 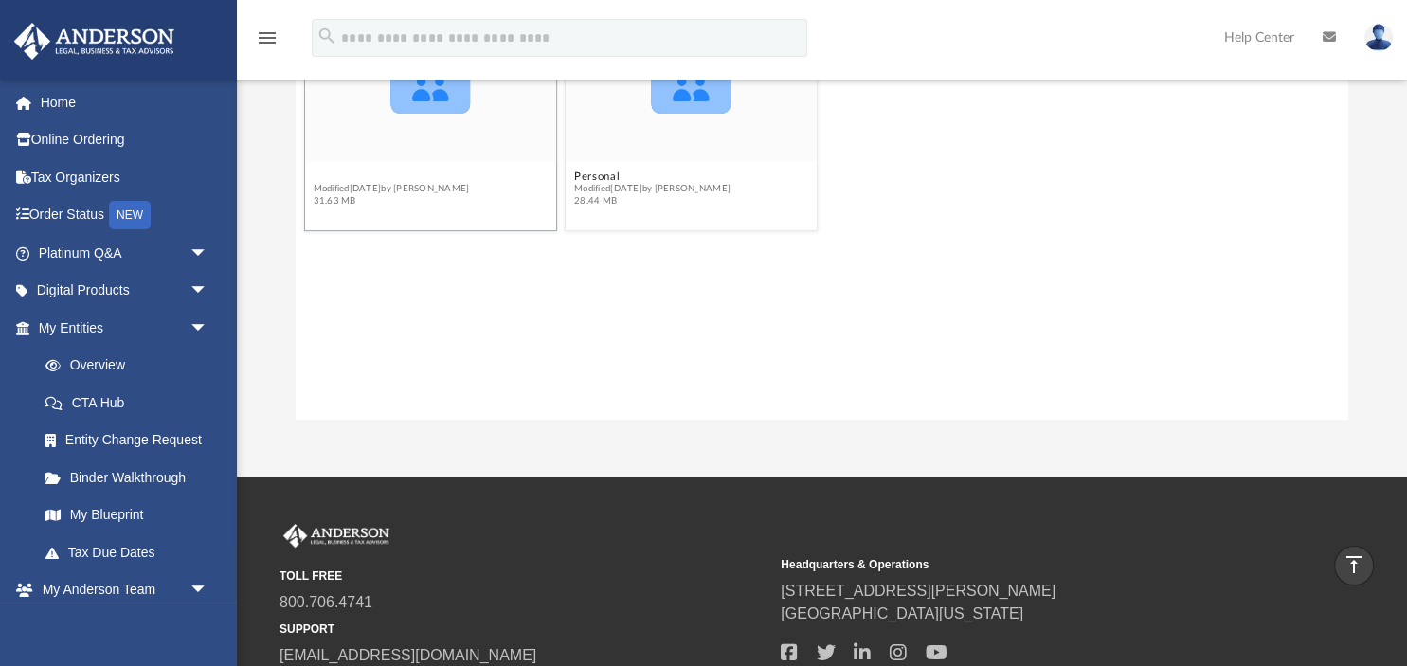 I want to click on a: My Blueprint, so click(x=127, y=516).